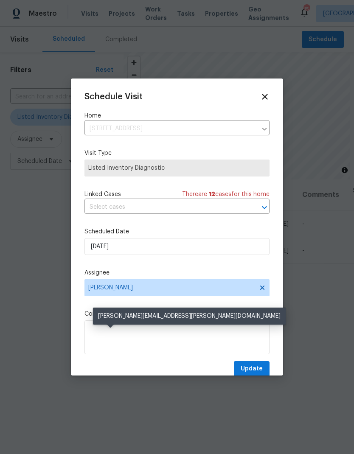 The image size is (354, 454). Describe the element at coordinates (177, 116) in the screenshot. I see `label: Home` at that location.